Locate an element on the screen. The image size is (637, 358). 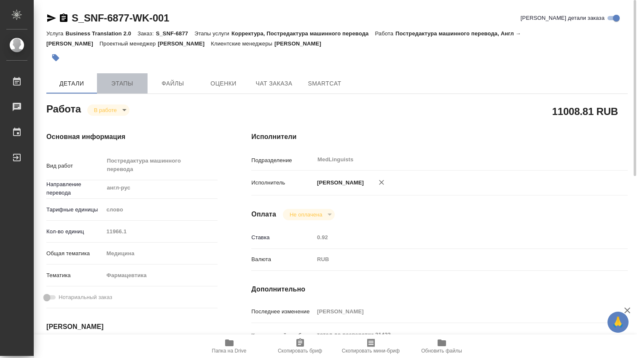
p: Общая тематика is located at coordinates (75, 254).